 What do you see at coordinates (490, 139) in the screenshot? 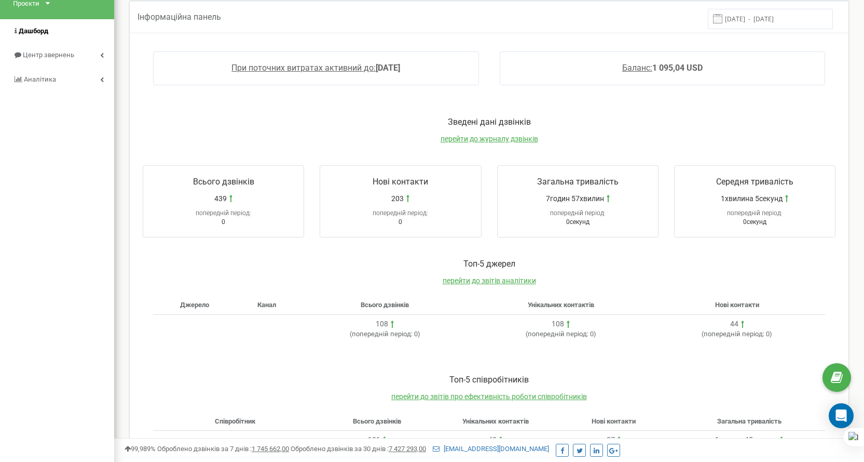
I see `span: перейти до журналу дзвінків` at bounding box center [490, 139].